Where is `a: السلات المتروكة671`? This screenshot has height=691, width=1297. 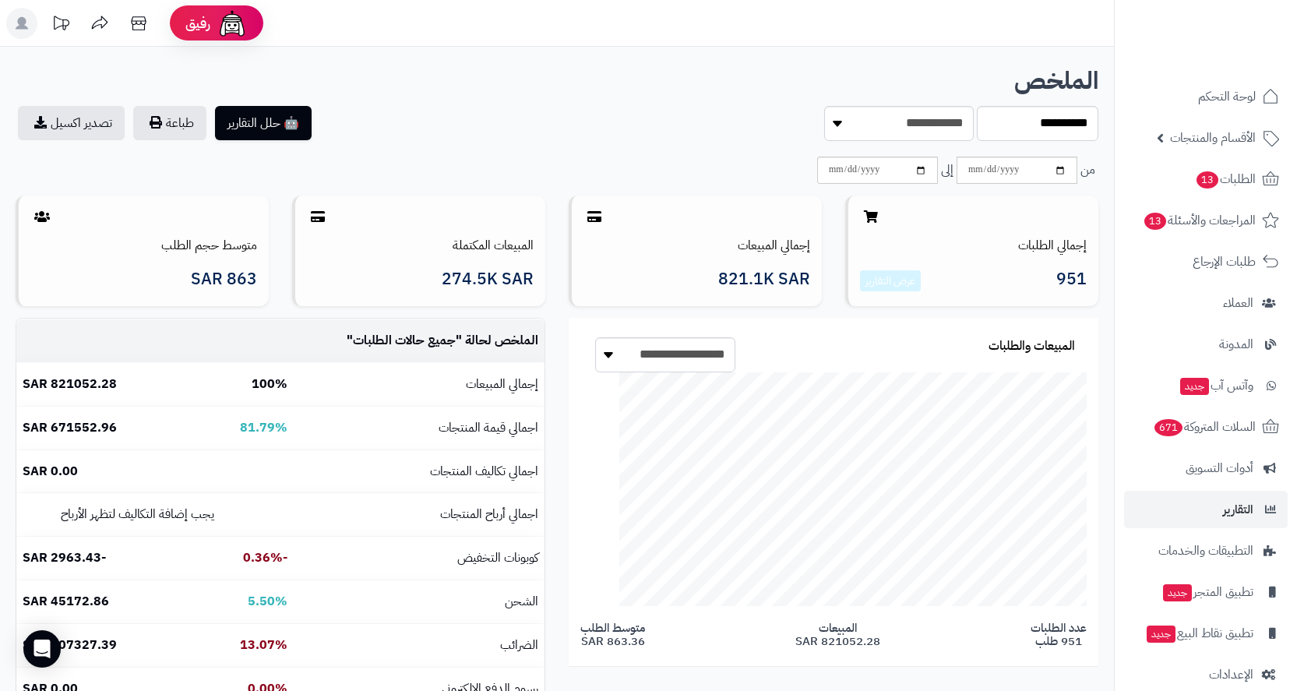 a: السلات المتروكة671 is located at coordinates (1206, 427).